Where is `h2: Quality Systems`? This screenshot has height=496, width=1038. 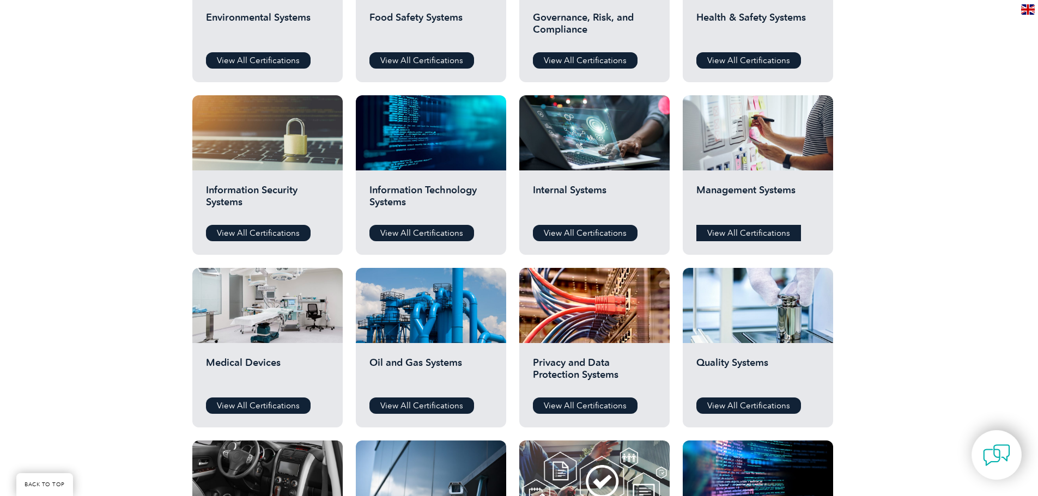
h2: Quality Systems is located at coordinates (758, 373).